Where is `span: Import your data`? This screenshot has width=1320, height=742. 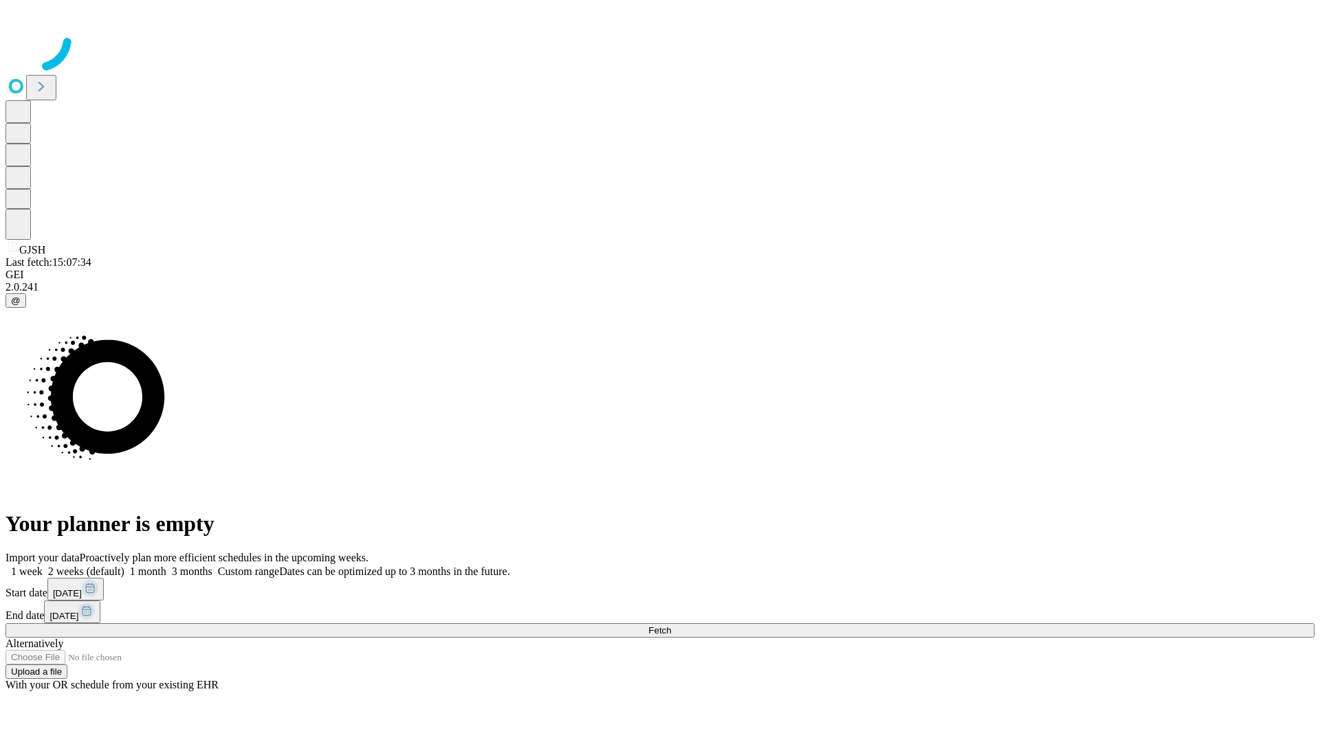 span: Import your data is located at coordinates (43, 558).